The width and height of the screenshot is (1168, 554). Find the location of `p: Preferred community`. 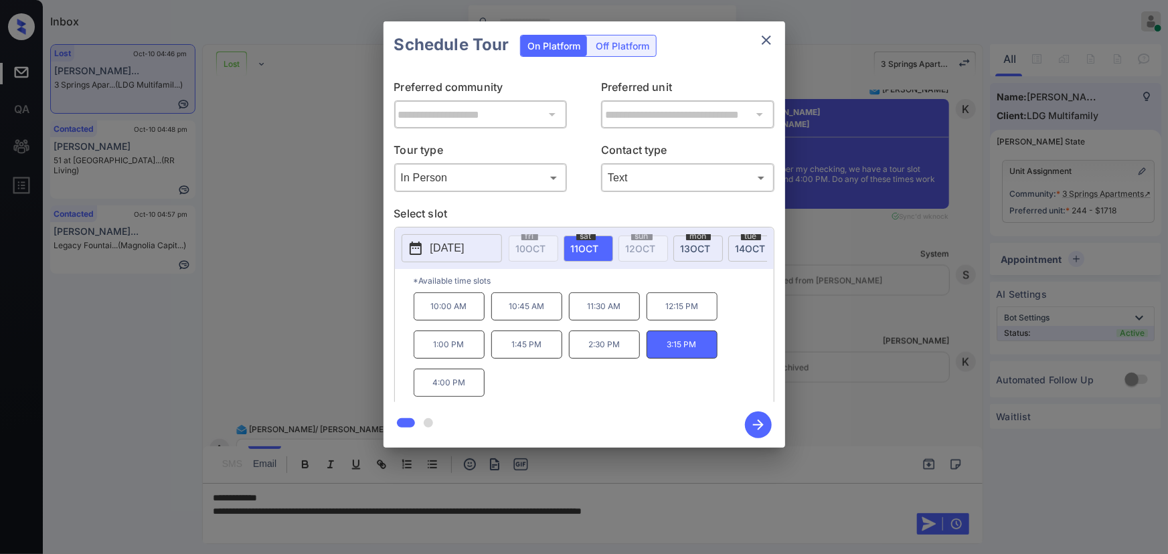

p: Preferred community is located at coordinates (481, 90).